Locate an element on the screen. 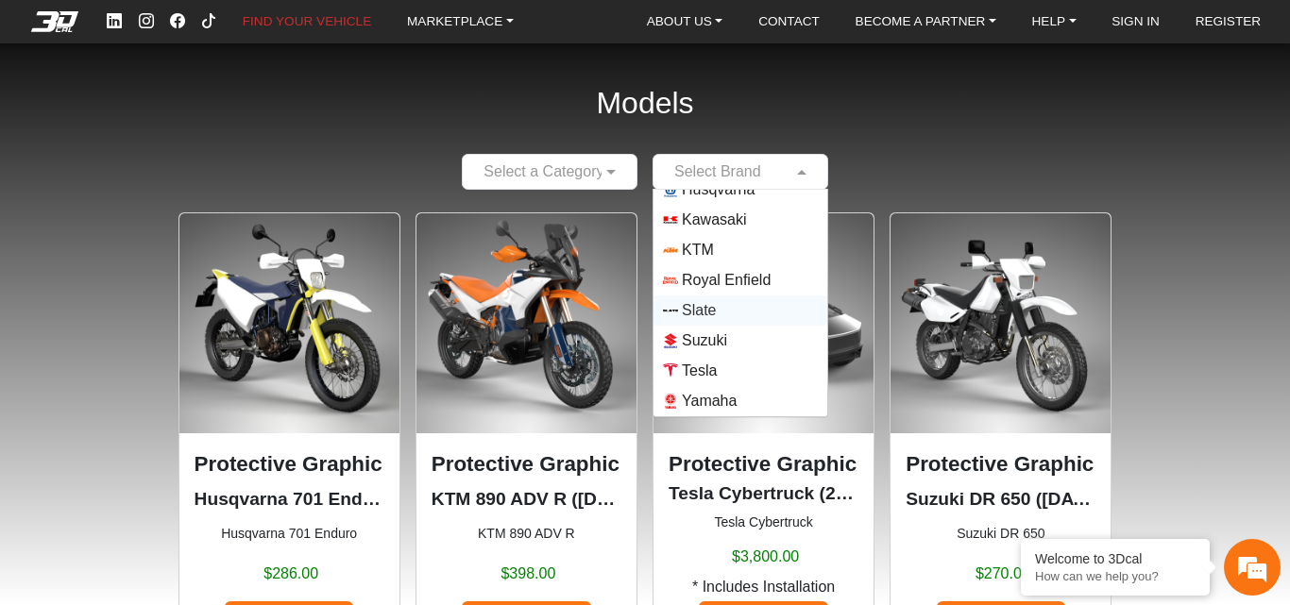  p: Tesla Cybertruck (2024) is located at coordinates (763, 494).